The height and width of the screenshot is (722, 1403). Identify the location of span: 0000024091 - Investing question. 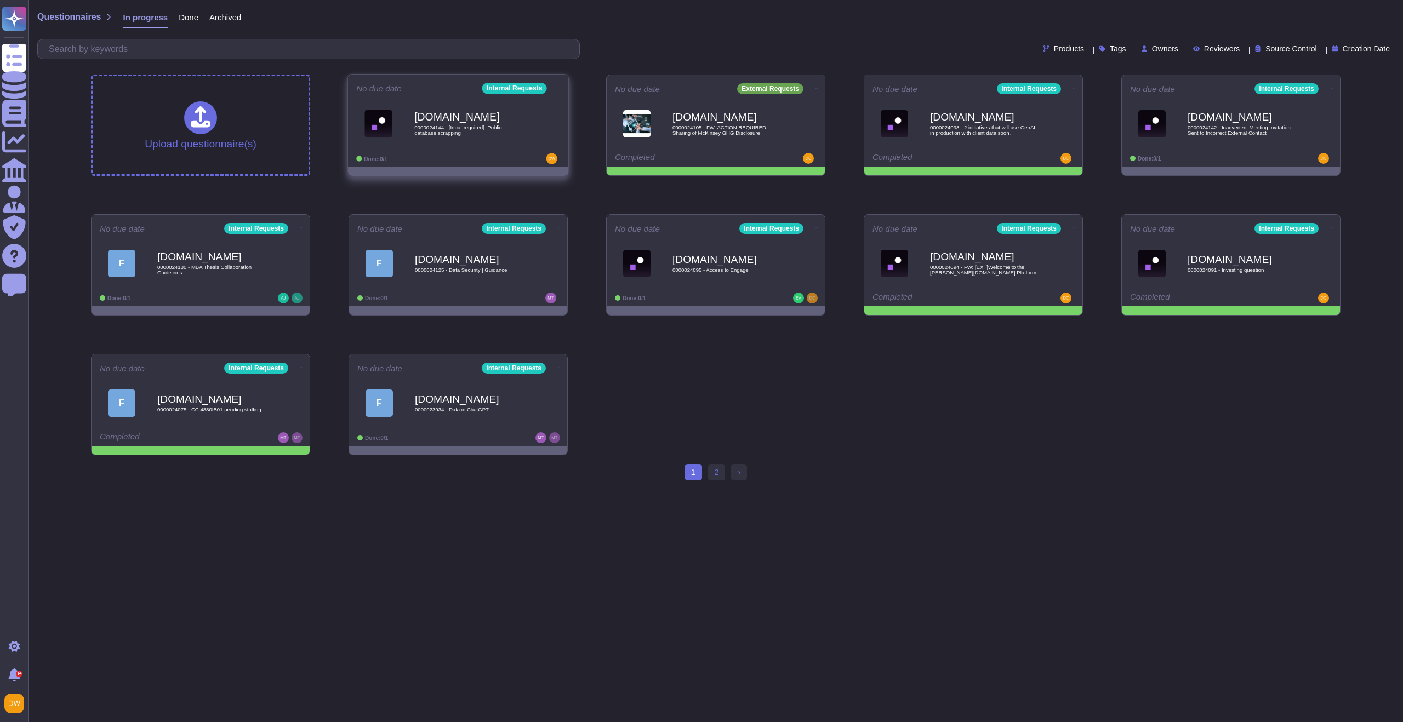
(1242, 270).